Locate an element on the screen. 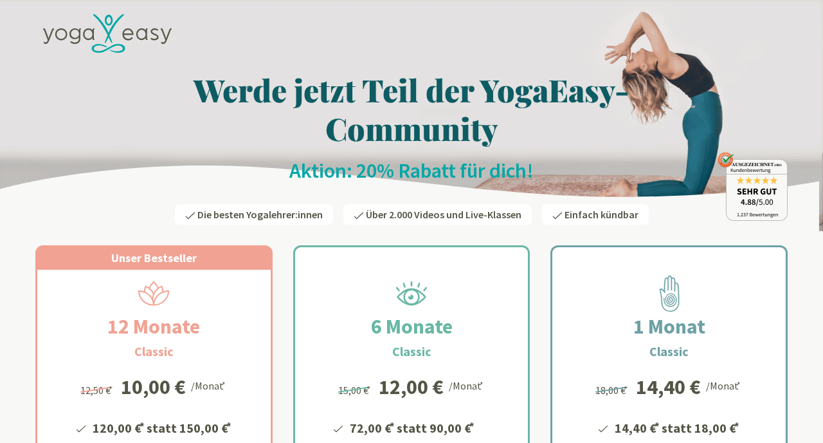 The width and height of the screenshot is (823, 443). span: 15,00 € is located at coordinates (355, 390).